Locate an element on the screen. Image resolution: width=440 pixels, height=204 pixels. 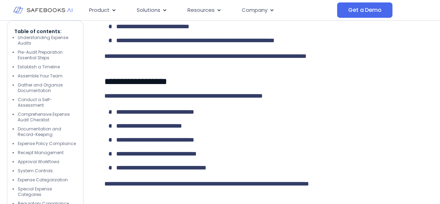
li: Establish a Timeline is located at coordinates (47, 67).